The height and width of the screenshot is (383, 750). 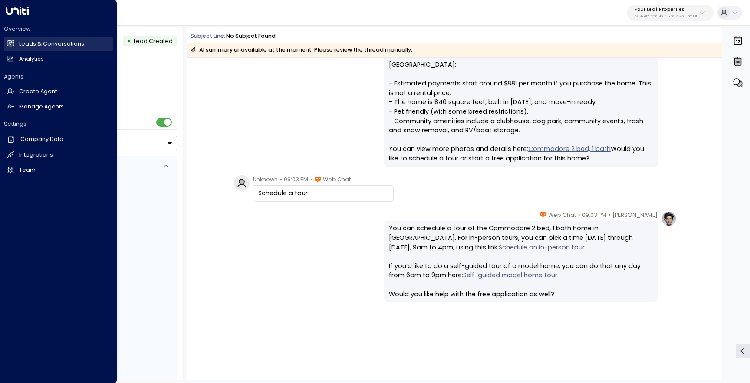 What do you see at coordinates (58, 77) in the screenshot?
I see `h2: Agents` at bounding box center [58, 77].